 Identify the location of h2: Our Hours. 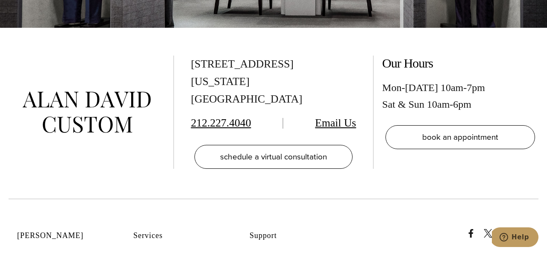
(460, 63).